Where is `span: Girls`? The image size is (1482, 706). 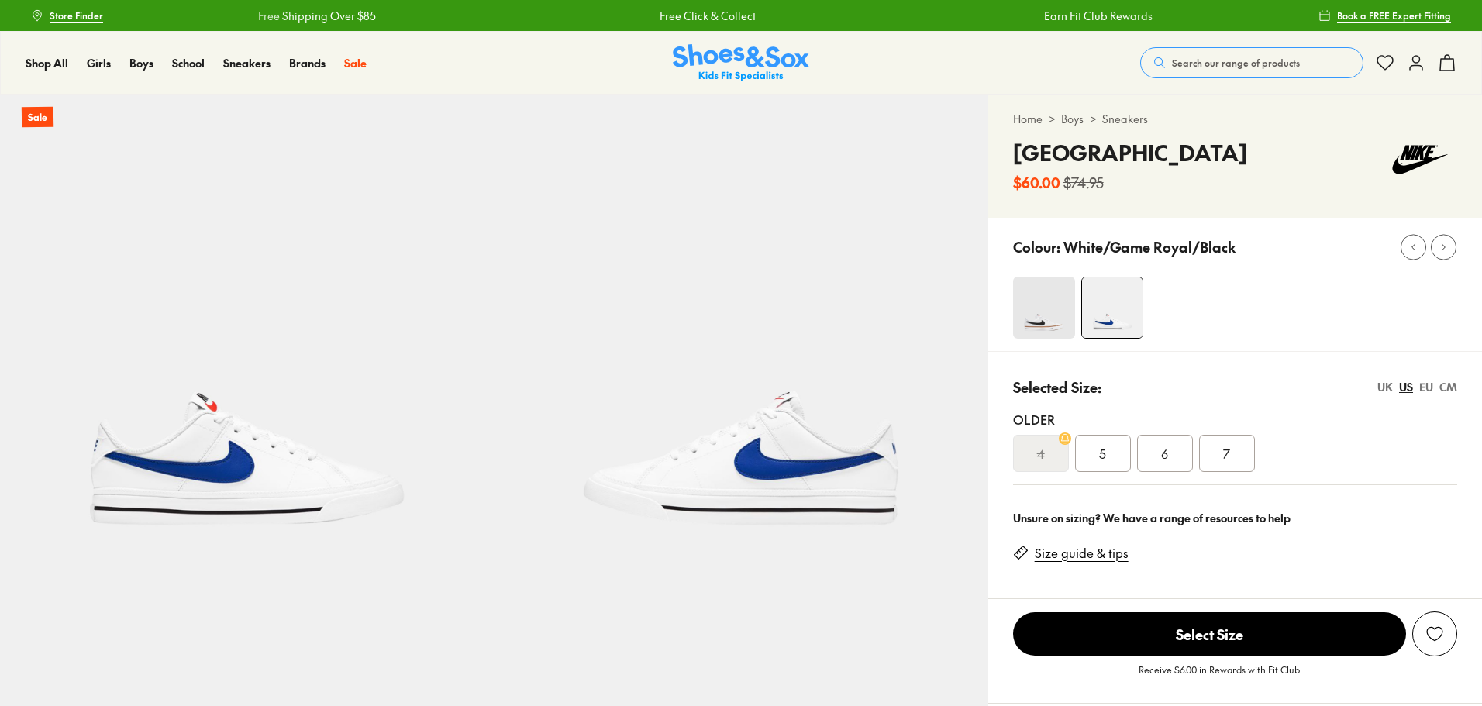
span: Girls is located at coordinates (98, 63).